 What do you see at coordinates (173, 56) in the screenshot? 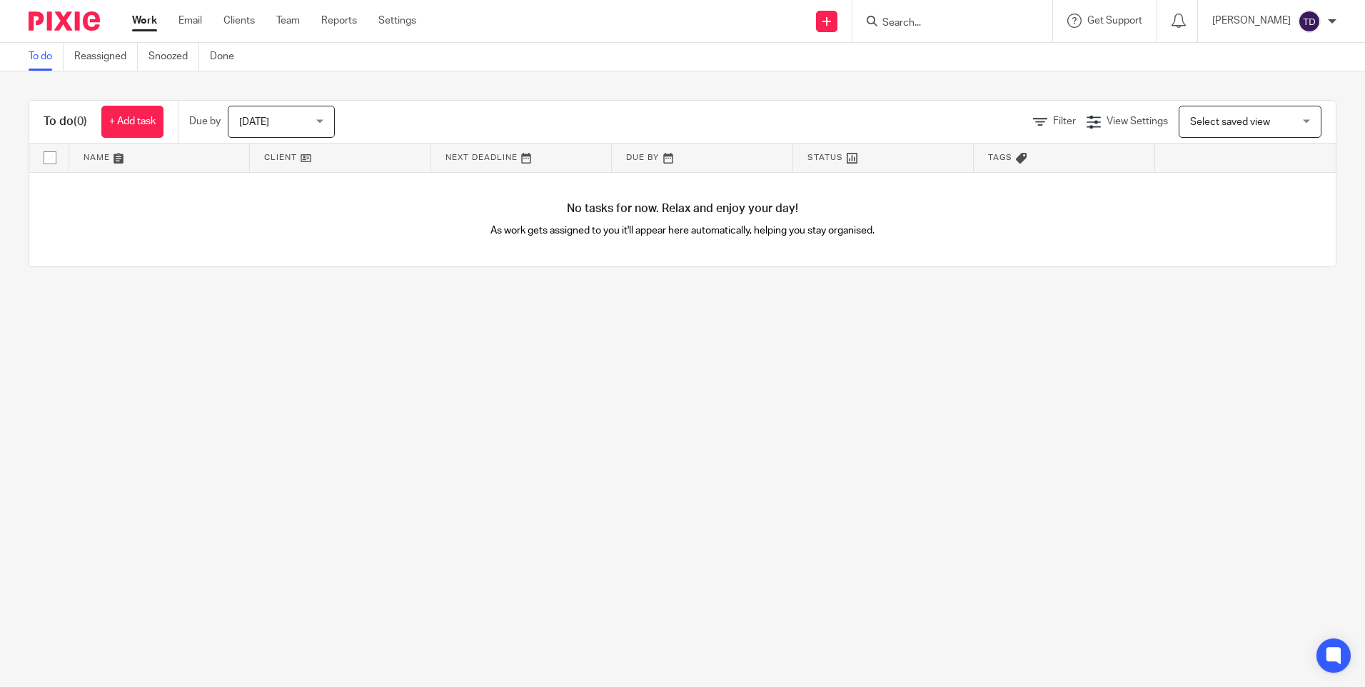
I see `a: Snoozed` at bounding box center [173, 56].